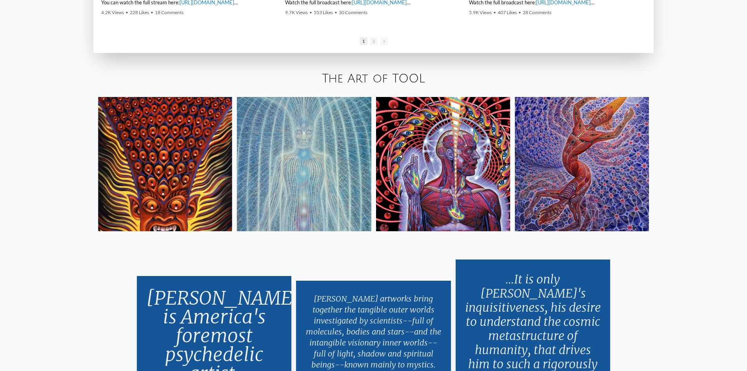 The height and width of the screenshot is (371, 747). What do you see at coordinates (323, 12) in the screenshot?
I see `span: 553 Likes` at bounding box center [323, 12].